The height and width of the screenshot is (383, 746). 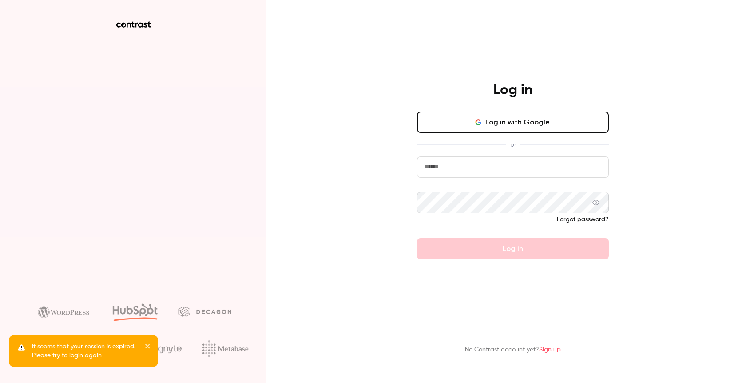 I want to click on h4: Log in, so click(x=513, y=90).